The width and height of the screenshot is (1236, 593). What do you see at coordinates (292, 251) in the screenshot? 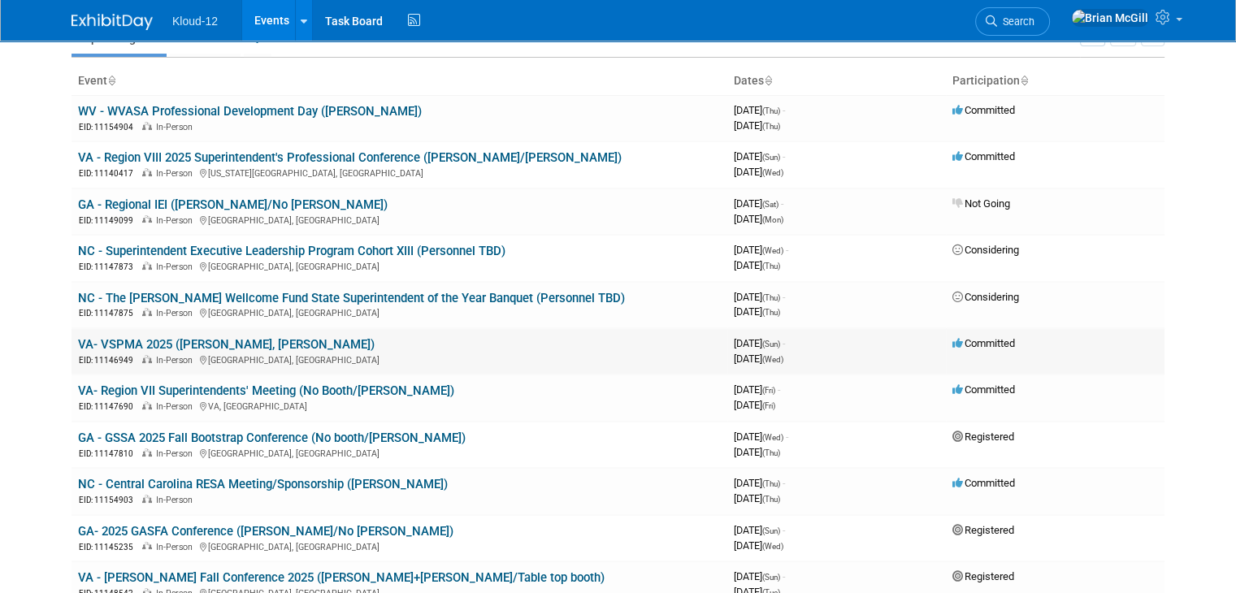
I see `a: NC - Superintendent Executive Leadership Program Cohort XIII (Personnel TBD)` at bounding box center [292, 251].